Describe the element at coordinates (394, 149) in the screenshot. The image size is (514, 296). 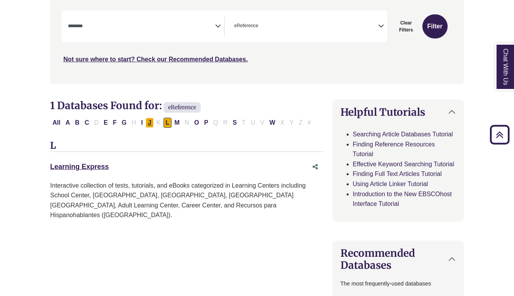
I see `a: Finding Reference Resources Tutorial` at that location.